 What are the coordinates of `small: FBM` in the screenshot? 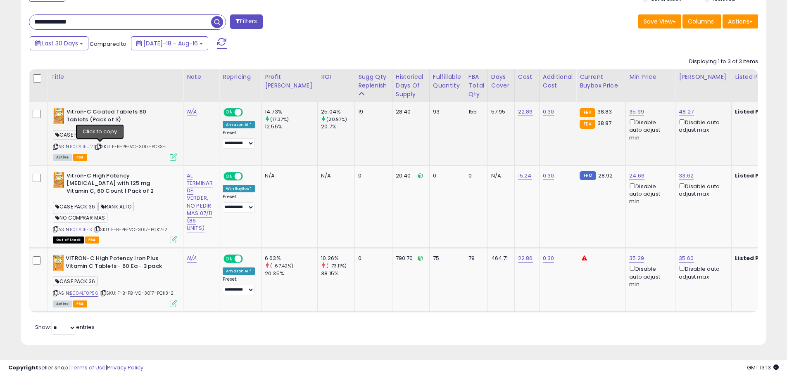 It's located at (588, 176).